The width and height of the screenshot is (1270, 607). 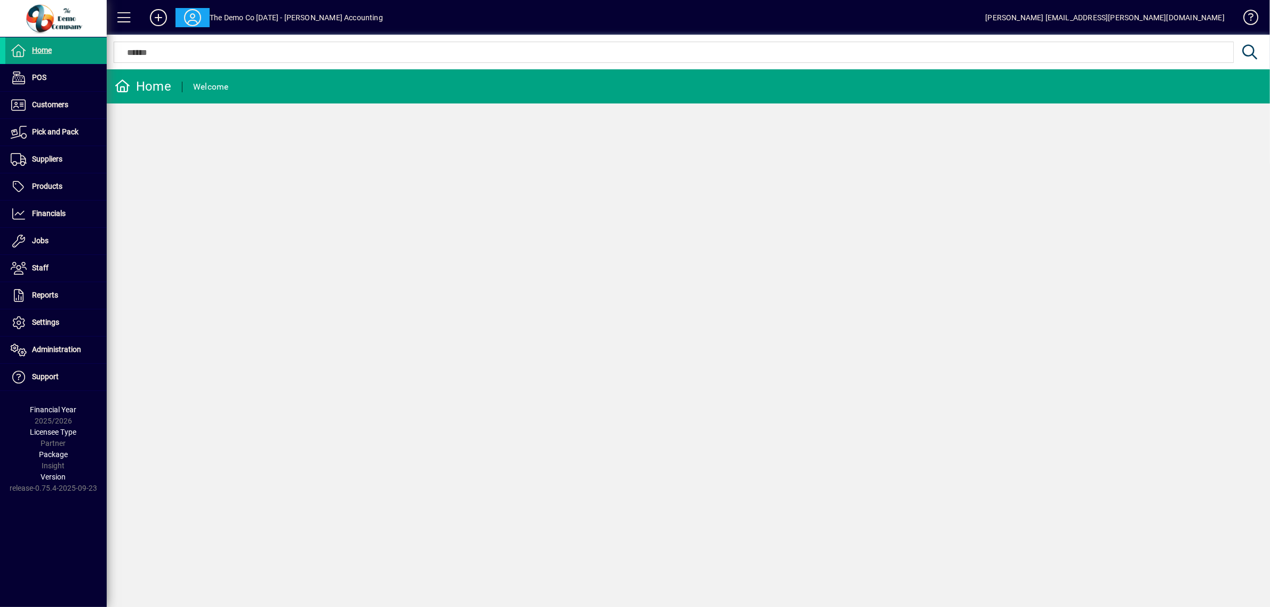 What do you see at coordinates (40, 268) in the screenshot?
I see `span: Staff` at bounding box center [40, 268].